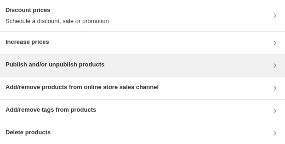  What do you see at coordinates (57, 21) in the screenshot?
I see `p: Schedule a discount, sale or promotion` at bounding box center [57, 21].